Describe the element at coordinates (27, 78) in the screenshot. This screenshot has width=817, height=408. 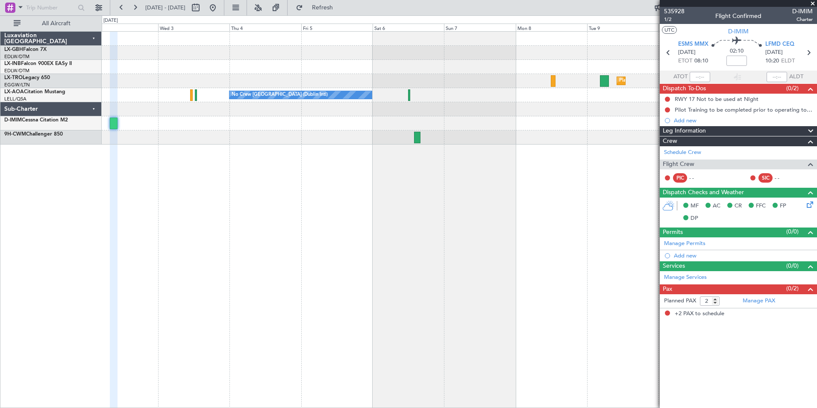
I see `a: LX-TROLegacy 650` at that location.